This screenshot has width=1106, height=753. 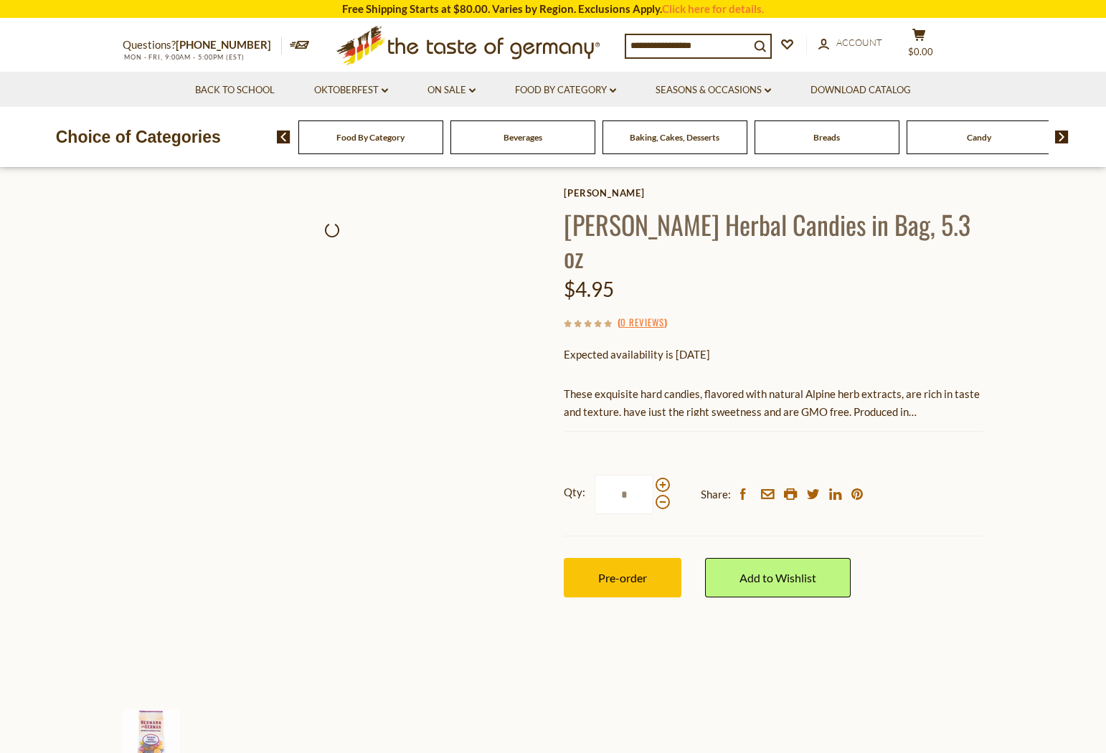 What do you see at coordinates (202, 45) in the screenshot?
I see `p: Questions?` at bounding box center [202, 45].